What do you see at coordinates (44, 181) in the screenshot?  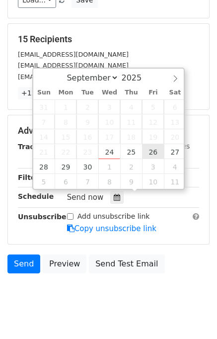 I see `span: October 5, 2025` at bounding box center [44, 181].